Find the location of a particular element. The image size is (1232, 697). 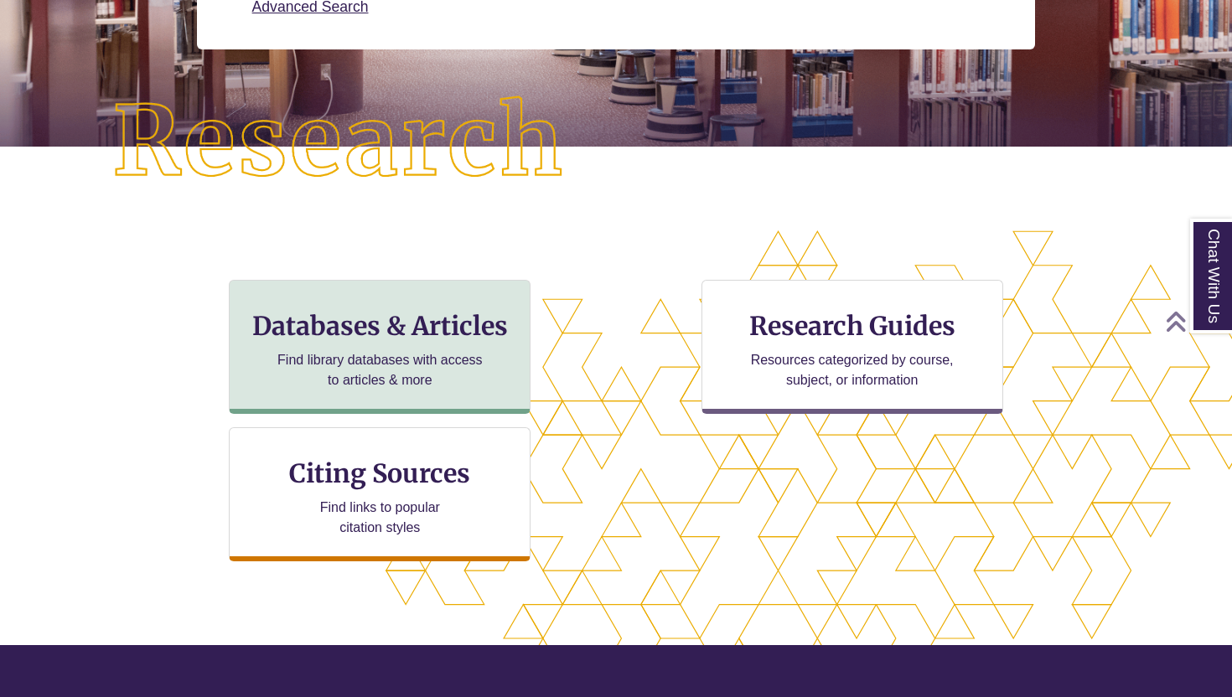

h3: Research Guides is located at coordinates (852, 326).